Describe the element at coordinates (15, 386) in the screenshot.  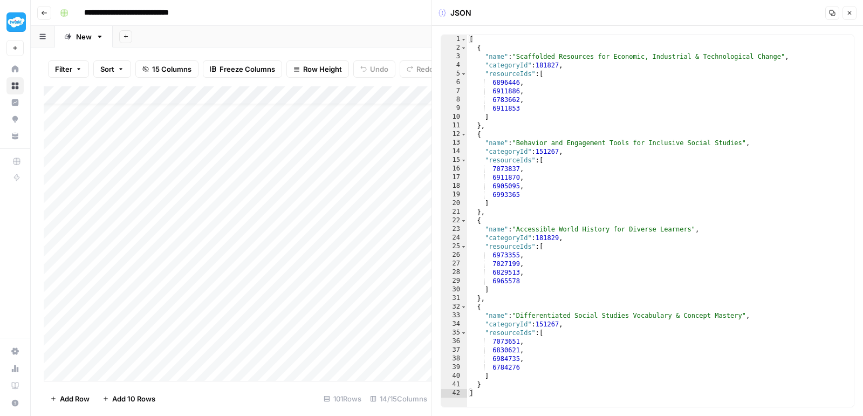
I see `a: Learning Hub` at that location.